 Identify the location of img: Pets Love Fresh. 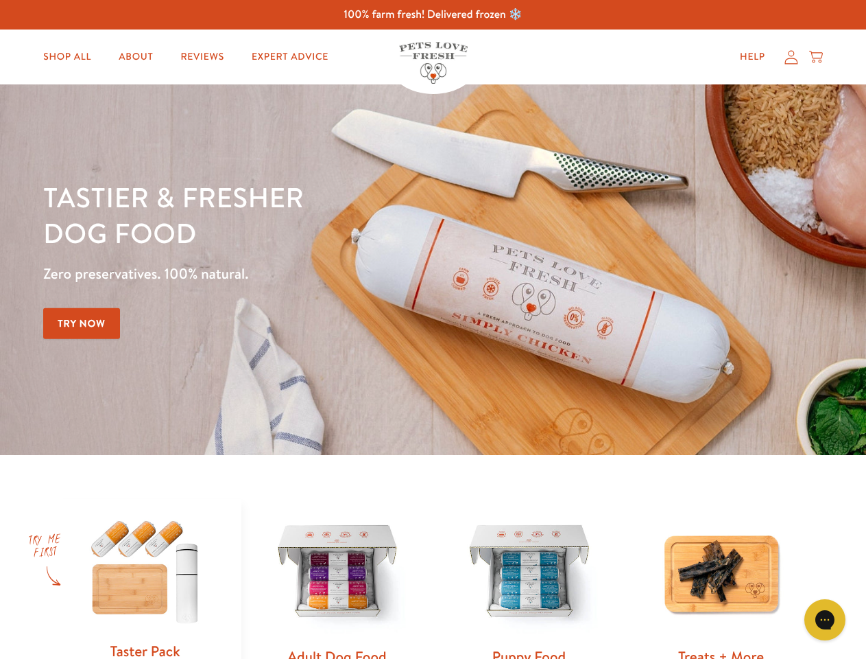
(434, 62).